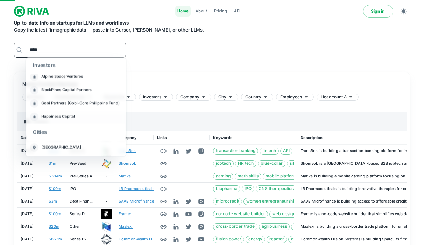  I want to click on span: Employees, so click(291, 97).